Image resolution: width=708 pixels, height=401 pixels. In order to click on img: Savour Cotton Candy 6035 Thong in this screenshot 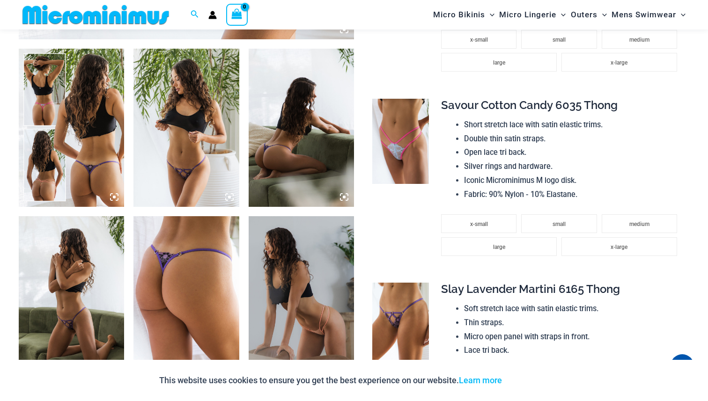, I will do `click(401, 141)`.